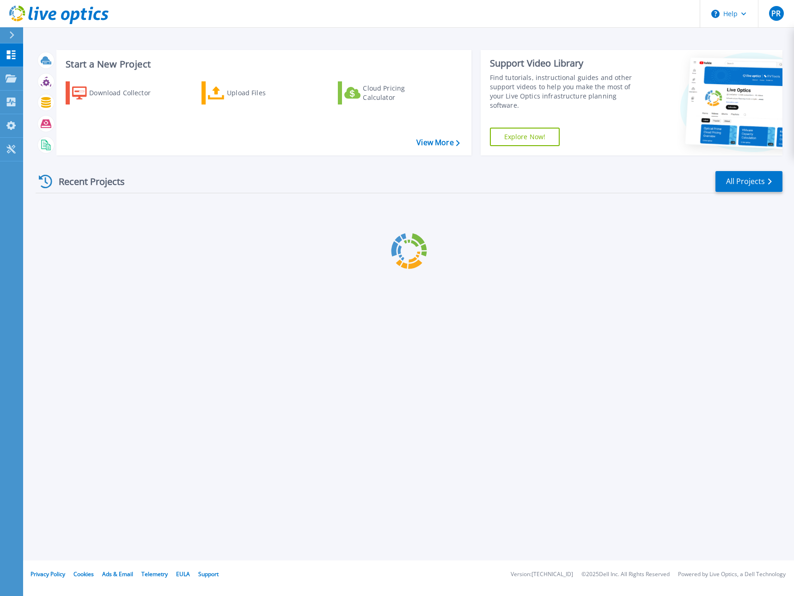 The width and height of the screenshot is (794, 596). What do you see at coordinates (438, 142) in the screenshot?
I see `a: View More` at bounding box center [438, 142].